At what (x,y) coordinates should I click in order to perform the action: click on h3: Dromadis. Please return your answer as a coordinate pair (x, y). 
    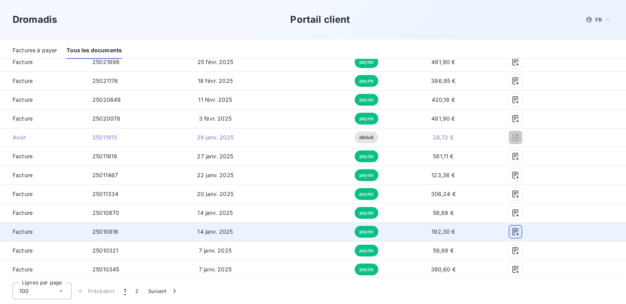
    Looking at the image, I should click on (35, 20).